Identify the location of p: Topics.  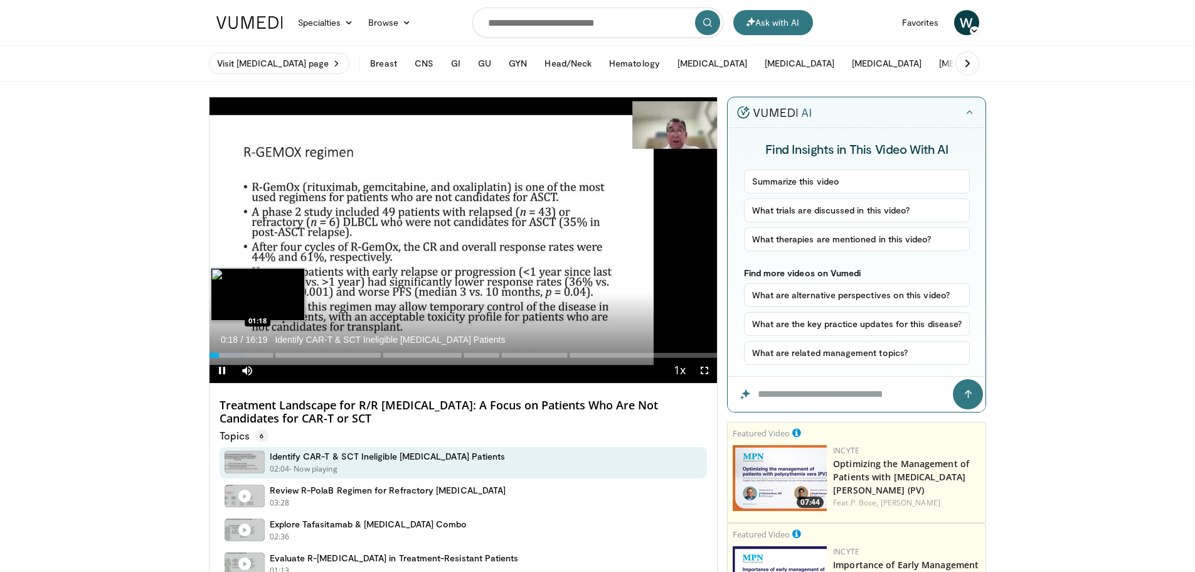
(244, 435).